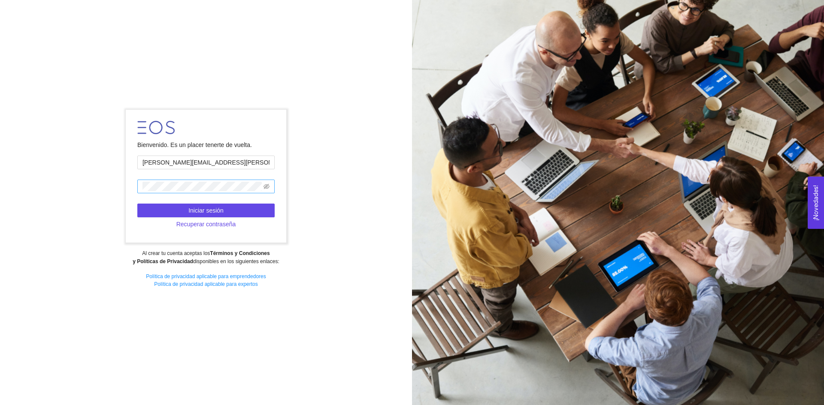 The height and width of the screenshot is (405, 824). I want to click on div: Bienvenido. Es un placer tenerte de vuelta., so click(206, 145).